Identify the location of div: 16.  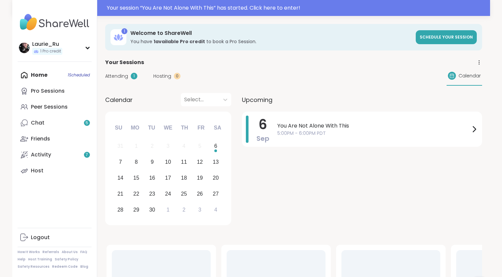
(152, 178).